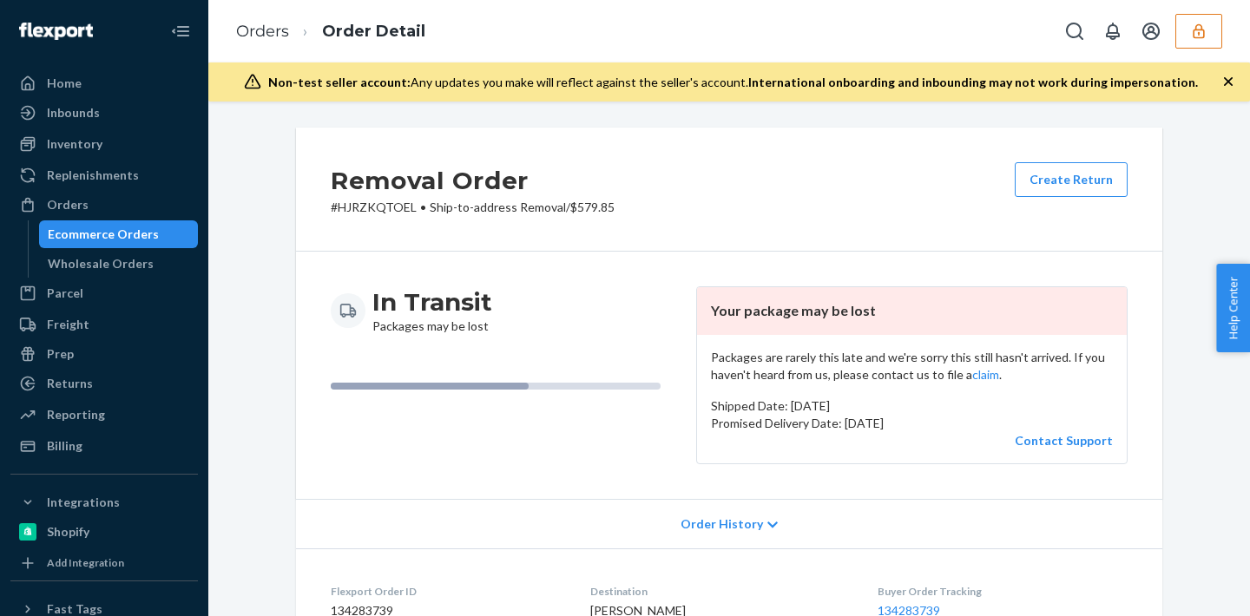 The width and height of the screenshot is (1250, 616). I want to click on a: Wholesale Orders, so click(119, 264).